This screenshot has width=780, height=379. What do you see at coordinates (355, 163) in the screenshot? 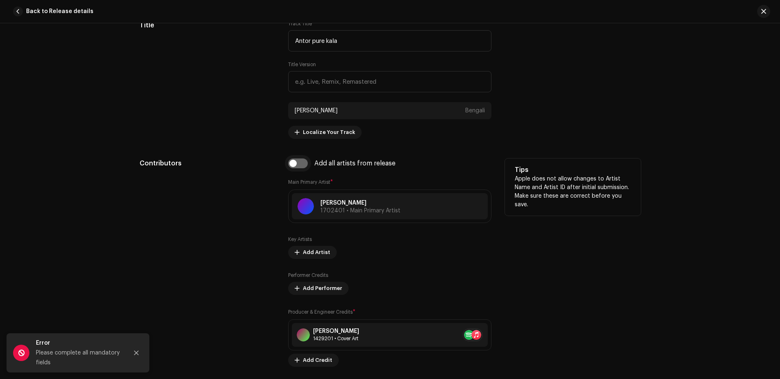
I see `div: Add all artists from release` at bounding box center [355, 163].